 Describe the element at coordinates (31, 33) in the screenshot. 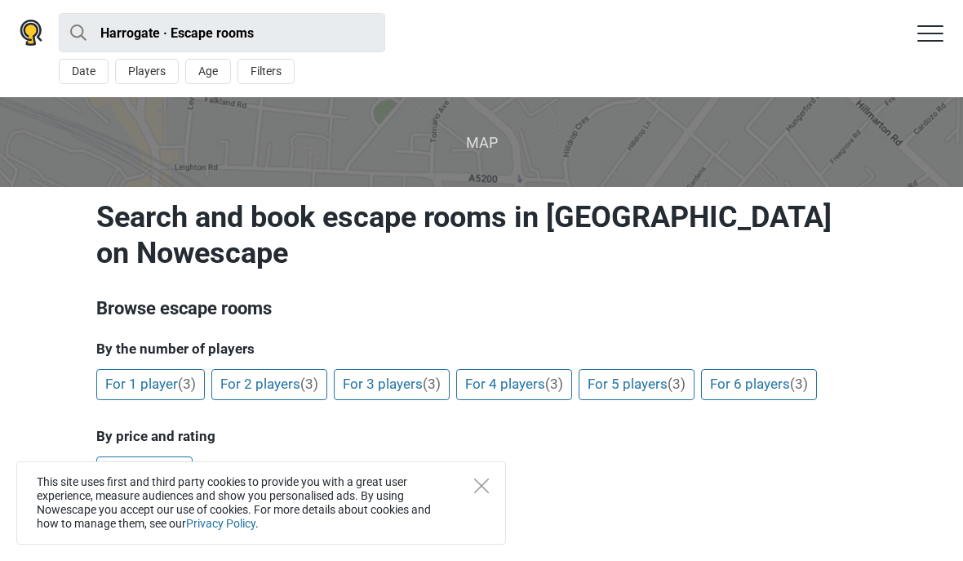

I see `img: Nowescape logo` at that location.